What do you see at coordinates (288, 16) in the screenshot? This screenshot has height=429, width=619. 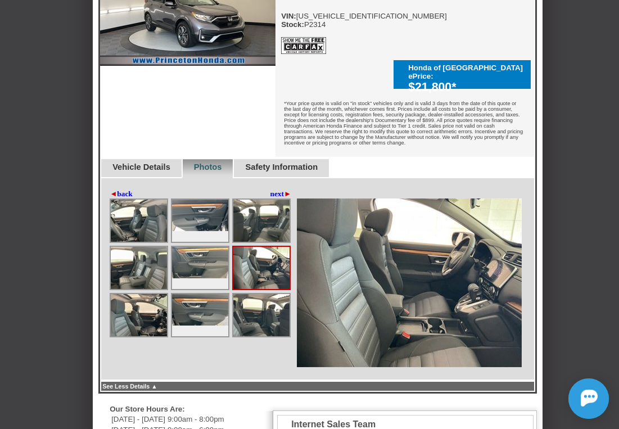 I see `b: VIN:` at bounding box center [288, 16].